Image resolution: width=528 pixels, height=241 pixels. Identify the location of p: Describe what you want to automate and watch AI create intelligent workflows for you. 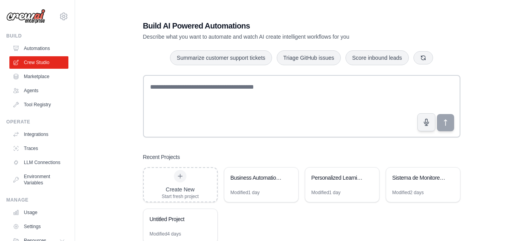
(274, 37).